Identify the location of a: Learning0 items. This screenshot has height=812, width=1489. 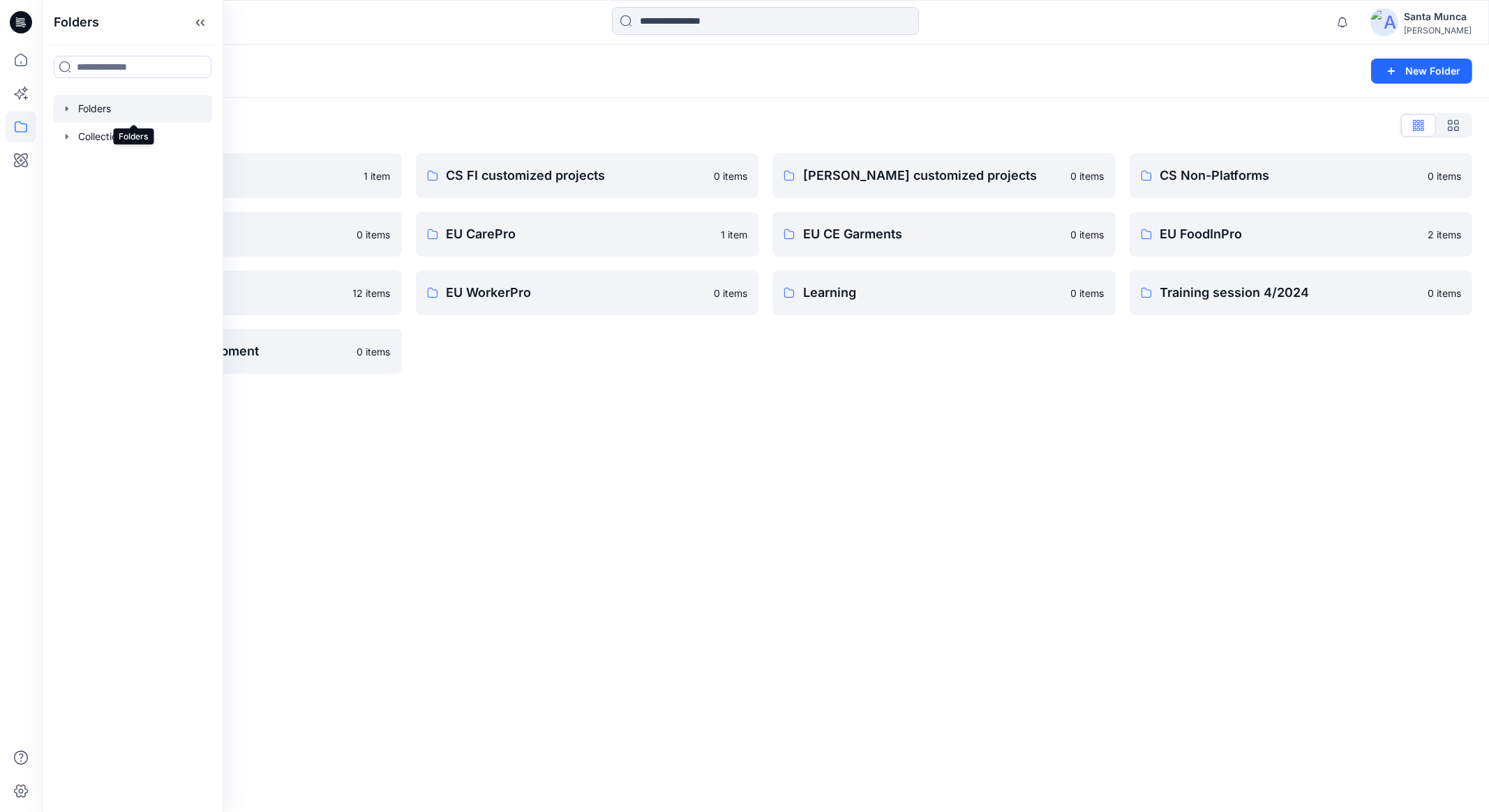
(944, 293).